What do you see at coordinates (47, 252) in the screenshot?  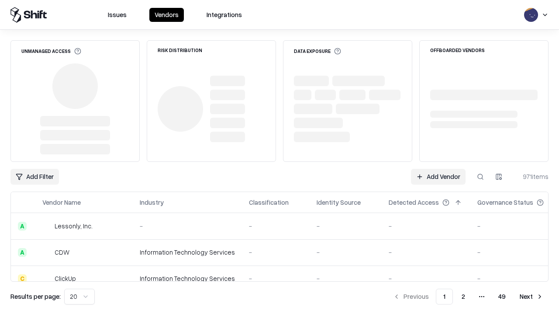 I see `img: CDW` at bounding box center [47, 252].